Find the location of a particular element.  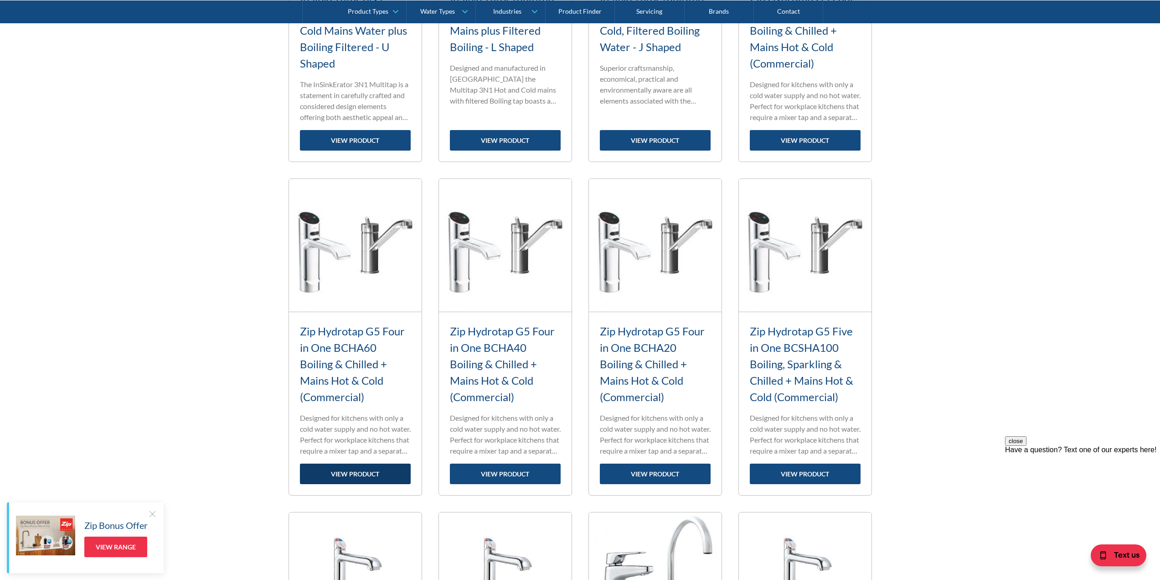

div: Product Types is located at coordinates (368, 11).